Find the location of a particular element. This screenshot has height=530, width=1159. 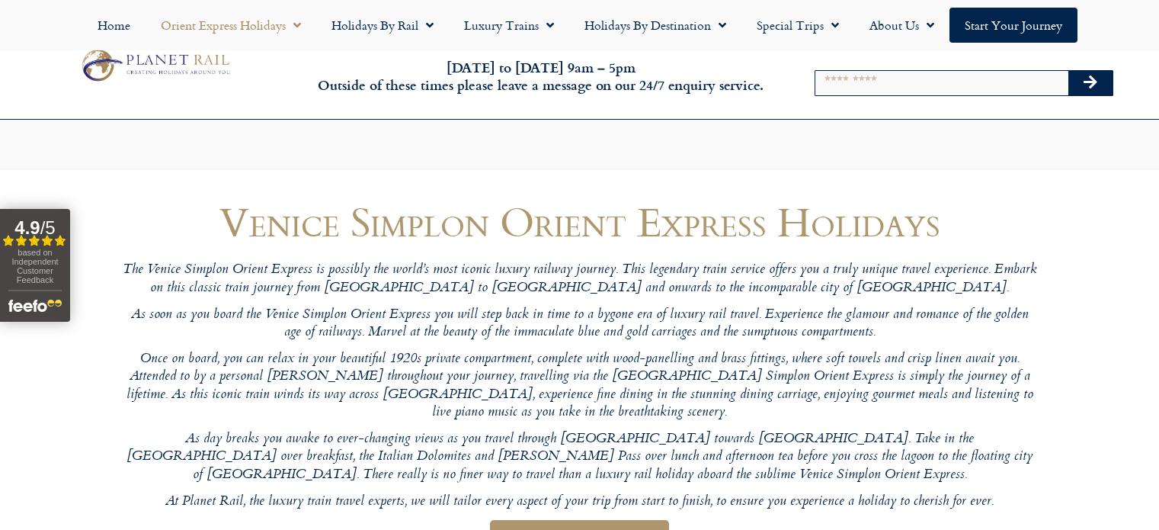

a: Start your Journey is located at coordinates (1014, 25).